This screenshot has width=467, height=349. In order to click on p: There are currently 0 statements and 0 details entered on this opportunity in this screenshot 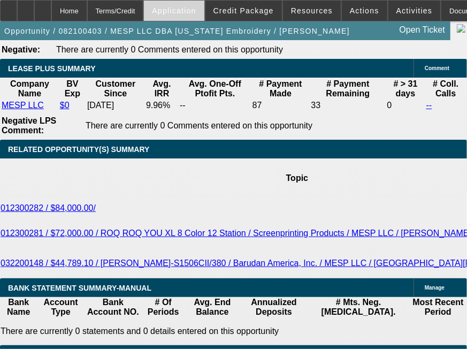, I will do `click(233, 331)`.